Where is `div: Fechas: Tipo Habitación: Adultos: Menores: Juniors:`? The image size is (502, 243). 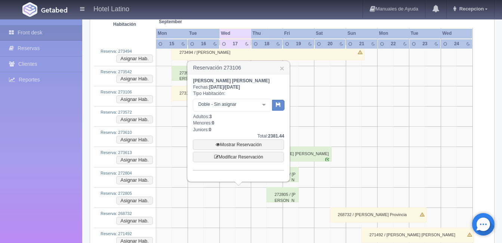 div: Fechas: Tipo Habitación: Adultos: Menores: Juniors: is located at coordinates (238, 124).